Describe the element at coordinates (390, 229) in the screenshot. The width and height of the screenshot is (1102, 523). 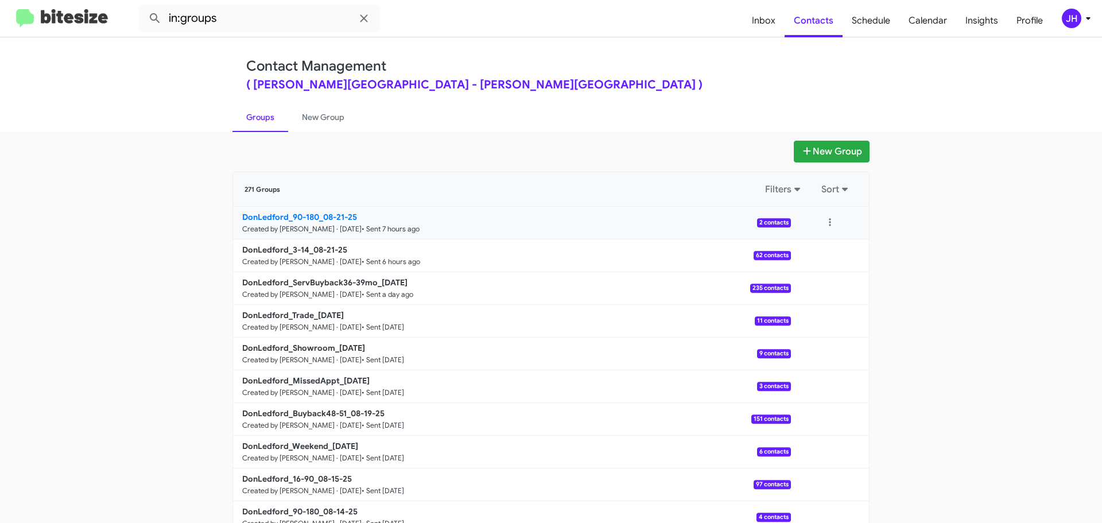
I see `small: • Sent 7 hours ago` at that location.